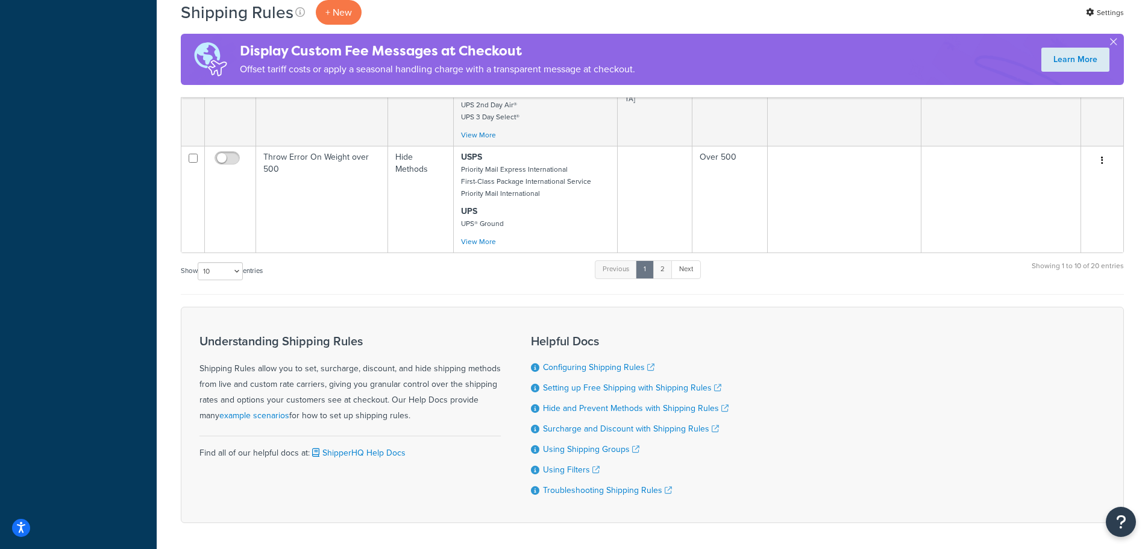 The height and width of the screenshot is (549, 1148). What do you see at coordinates (210, 59) in the screenshot?
I see `img: duties-banner-06bc72dcb5fe05cb3f9472aba00be2ae8eb53ab6f0d8bb03d382ba314ac3c341.png` at bounding box center [210, 59].